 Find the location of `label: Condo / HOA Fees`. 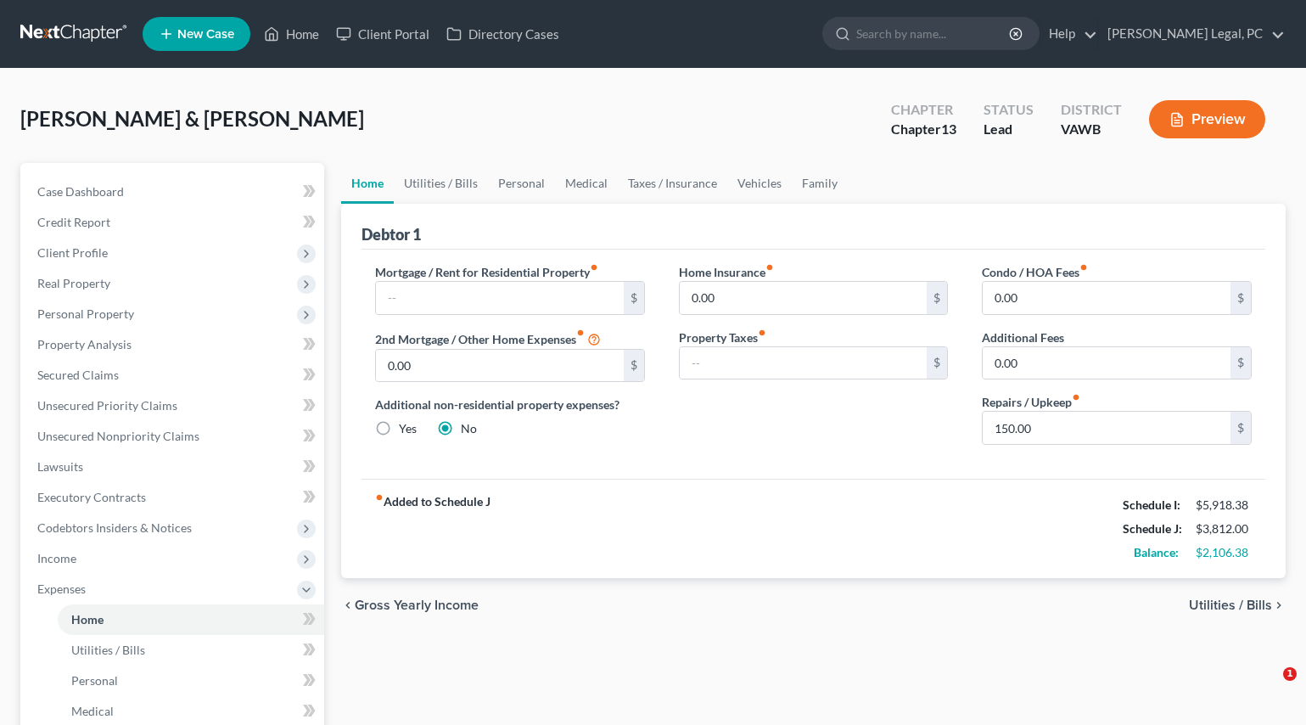

label: Condo / HOA Fees is located at coordinates (1035, 272).